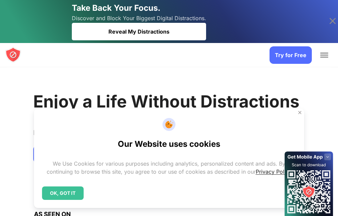 This screenshot has width=338, height=216. I want to click on div: Reveal My Distractions, so click(139, 32).